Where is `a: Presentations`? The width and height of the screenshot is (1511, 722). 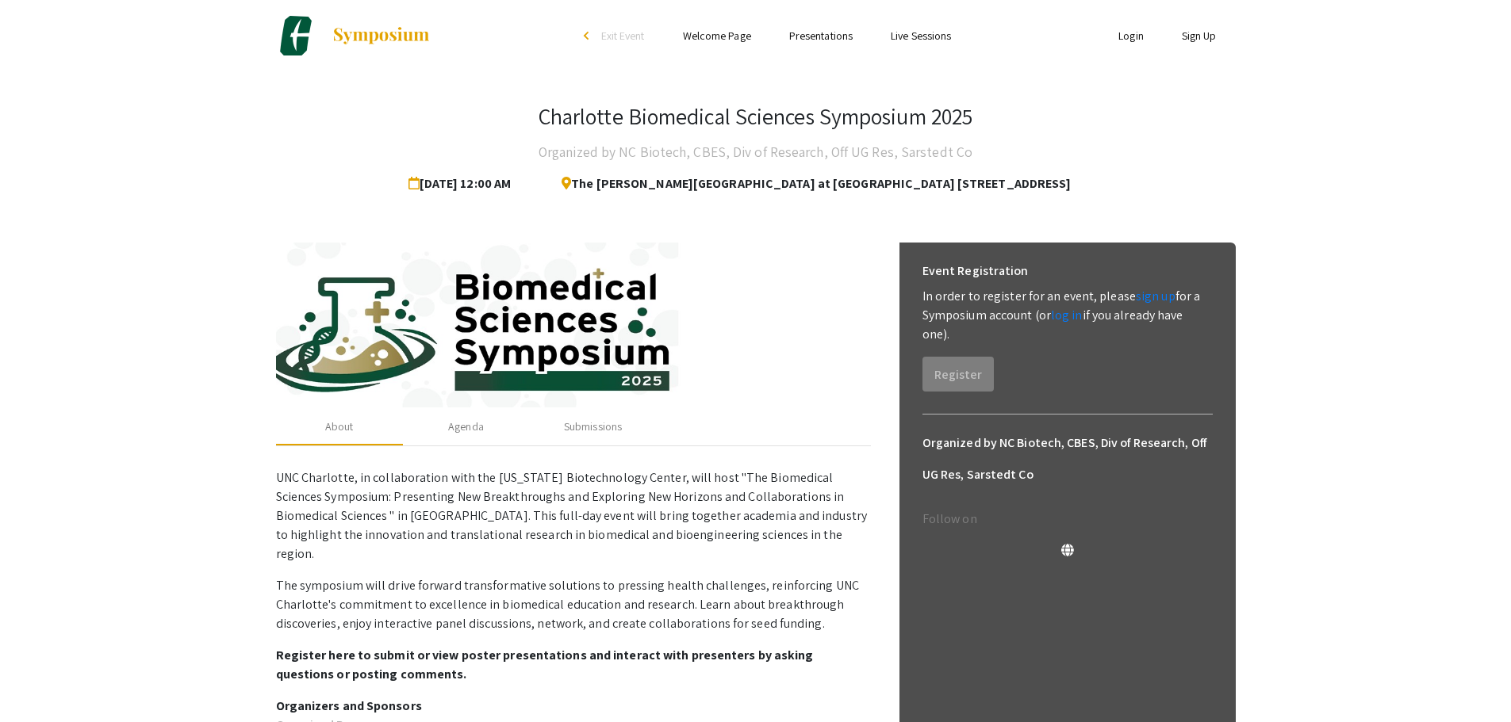 a: Presentations is located at coordinates (821, 36).